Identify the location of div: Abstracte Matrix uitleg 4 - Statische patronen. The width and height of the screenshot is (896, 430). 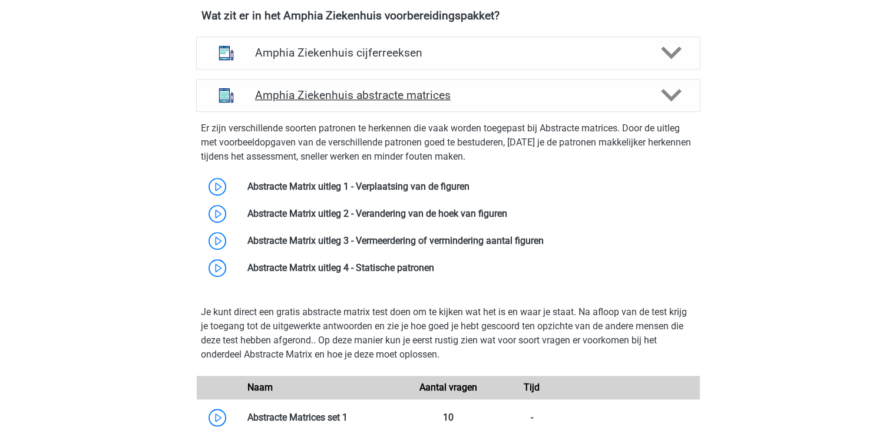
(469, 268).